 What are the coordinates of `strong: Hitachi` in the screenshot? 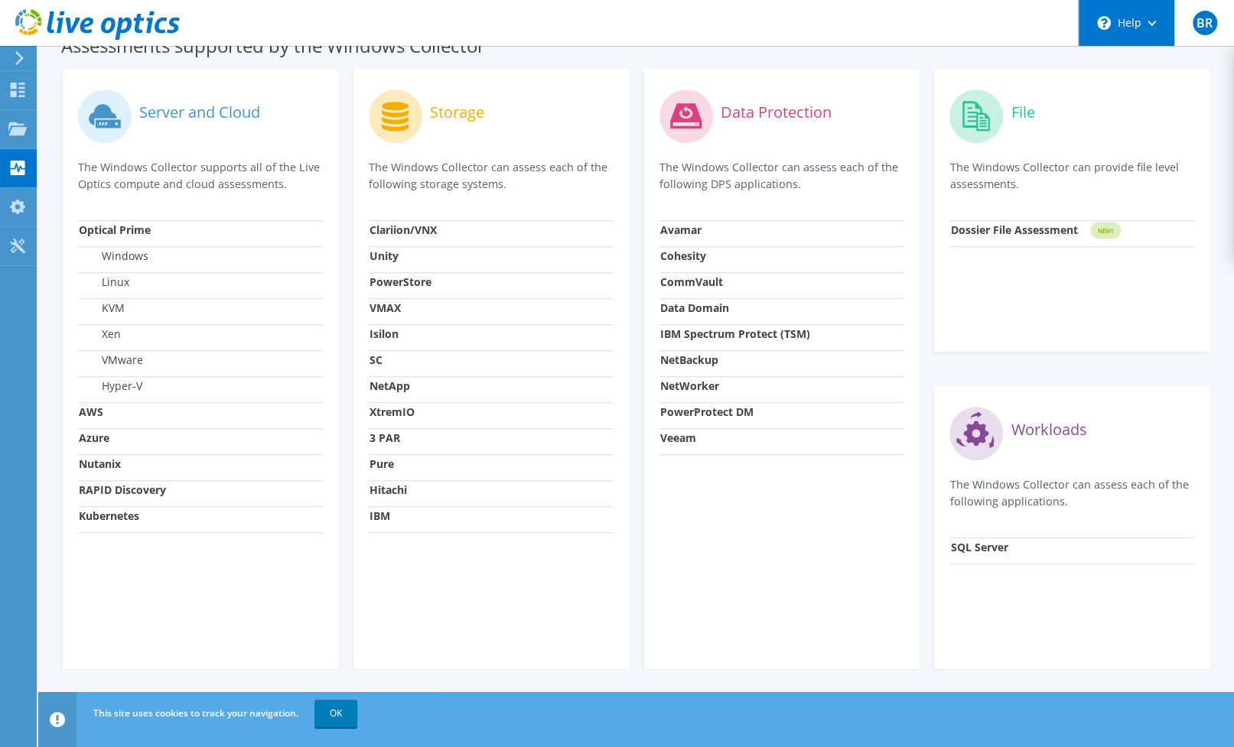 It's located at (388, 490).